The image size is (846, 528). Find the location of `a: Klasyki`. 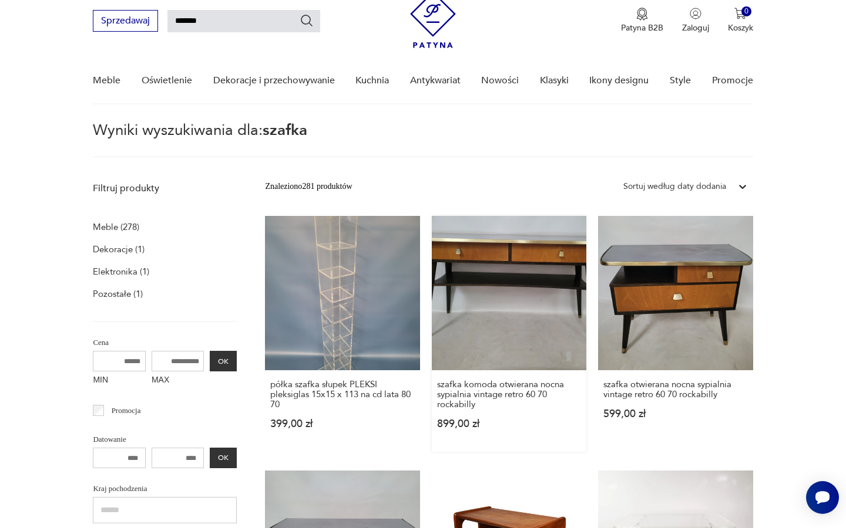

a: Klasyki is located at coordinates (554, 80).